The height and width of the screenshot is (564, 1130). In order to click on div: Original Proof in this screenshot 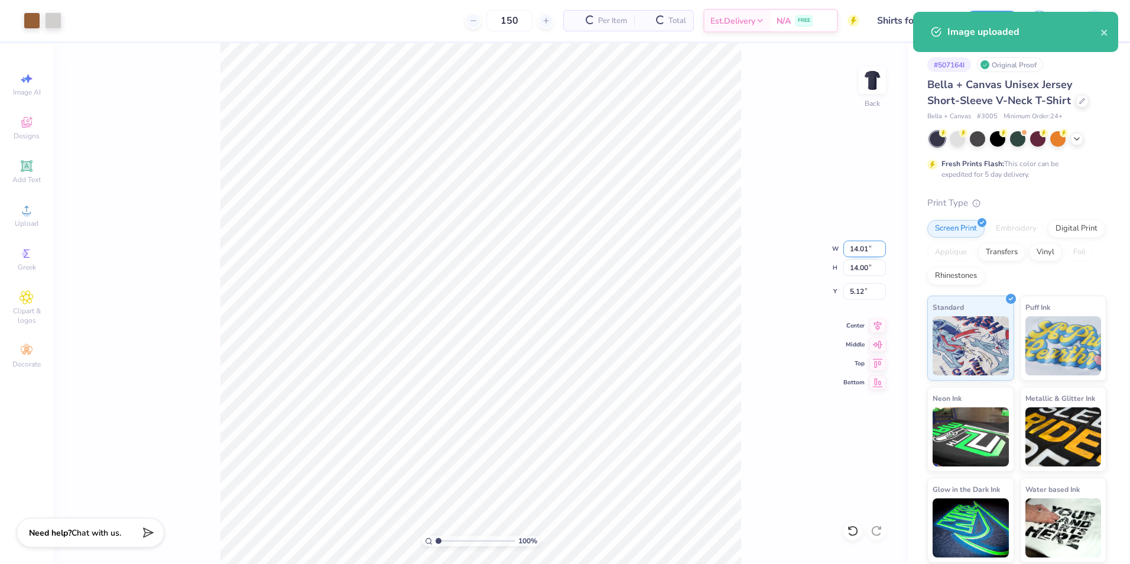, I will do `click(1010, 64)`.